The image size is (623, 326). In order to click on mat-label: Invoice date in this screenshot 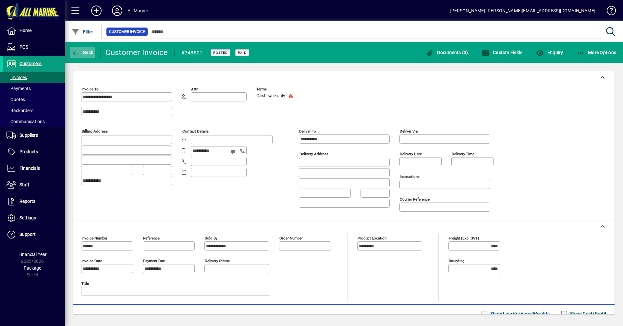, I will do `click(92, 261)`.